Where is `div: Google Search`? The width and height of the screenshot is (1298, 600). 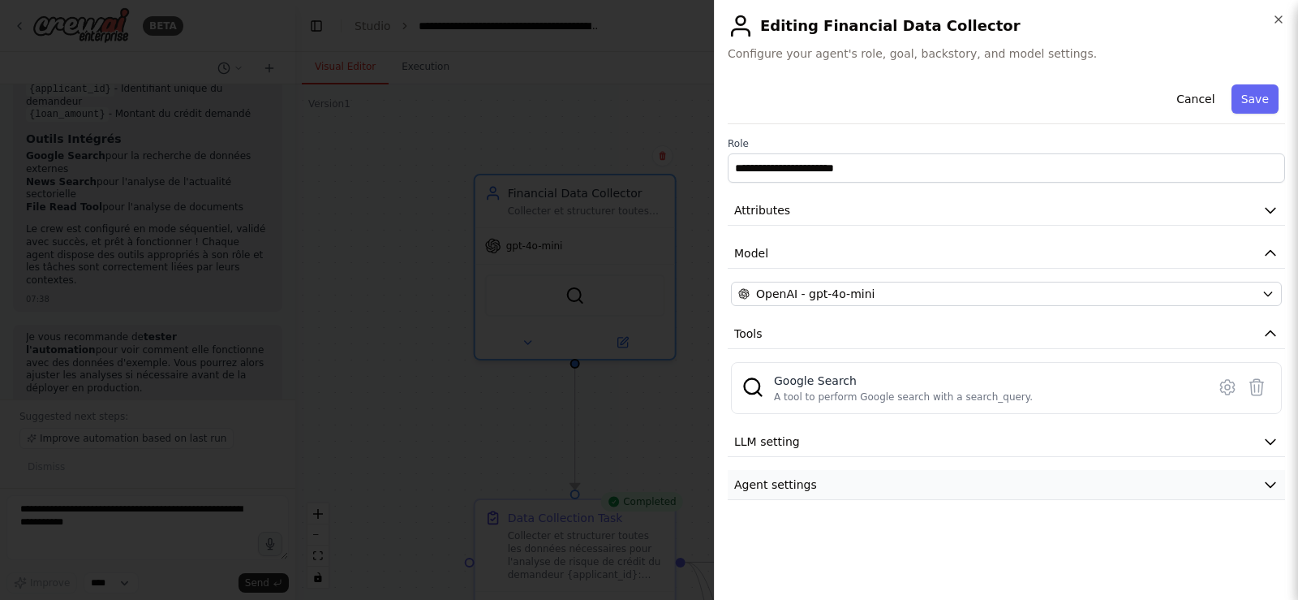 div: Google Search is located at coordinates (903, 381).